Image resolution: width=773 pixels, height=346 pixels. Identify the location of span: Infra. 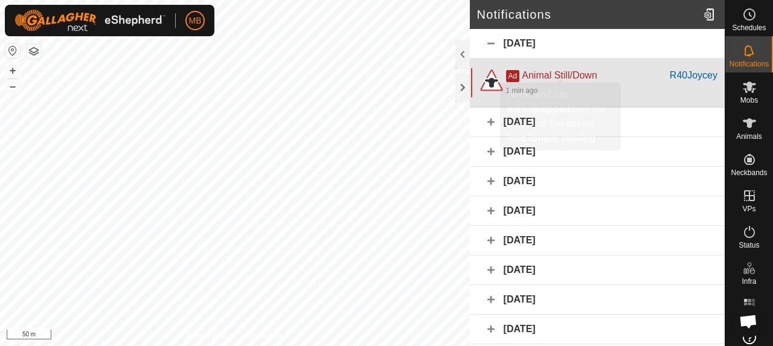
(749, 281).